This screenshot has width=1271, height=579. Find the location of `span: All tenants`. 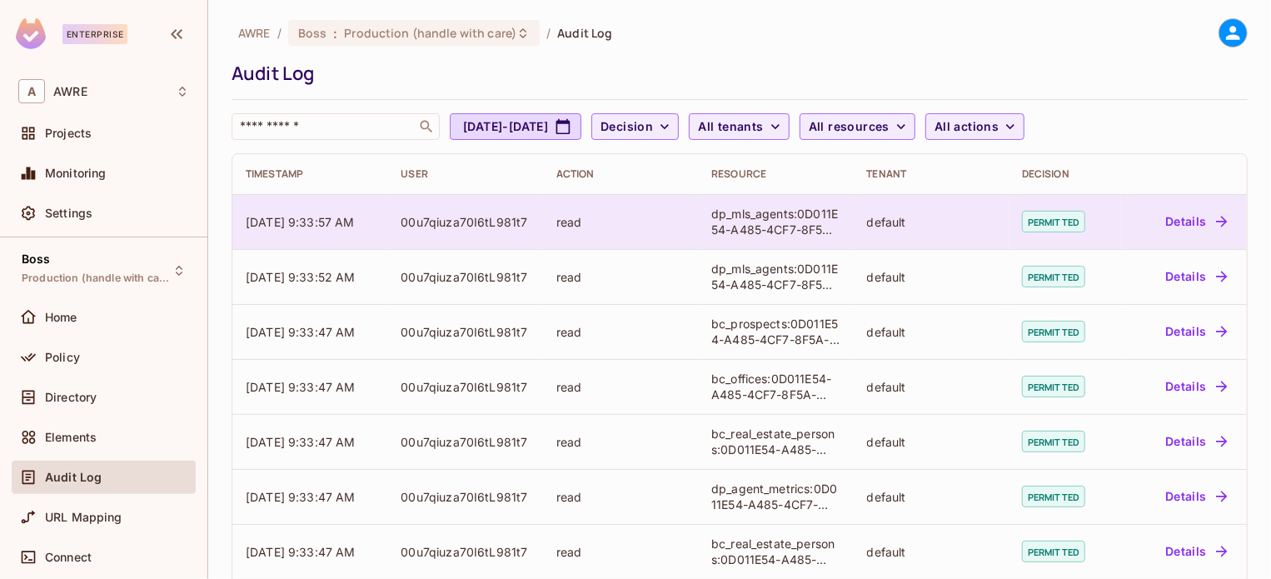

span: All tenants is located at coordinates (730, 127).